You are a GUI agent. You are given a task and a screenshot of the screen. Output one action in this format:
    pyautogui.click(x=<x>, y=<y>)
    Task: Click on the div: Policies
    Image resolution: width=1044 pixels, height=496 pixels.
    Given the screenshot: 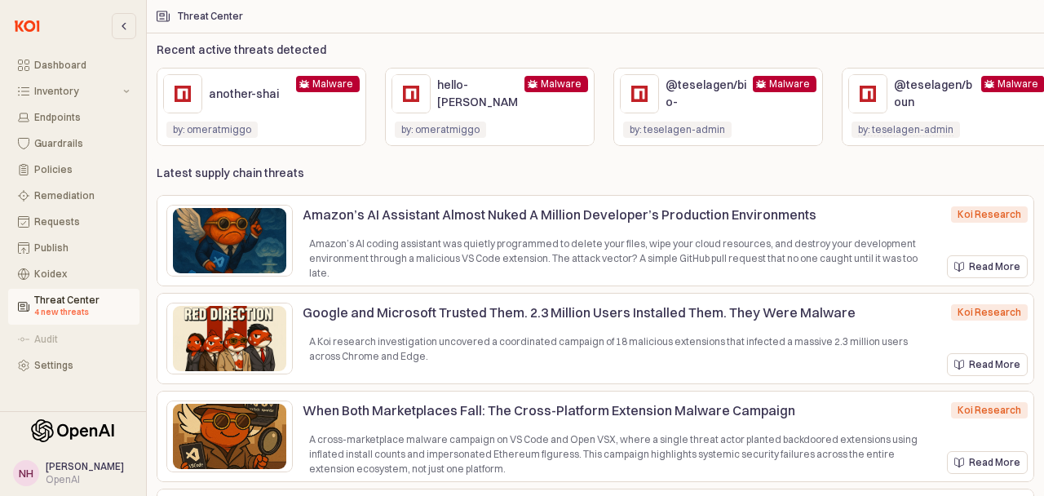 What is the action you would take?
    pyautogui.click(x=82, y=170)
    